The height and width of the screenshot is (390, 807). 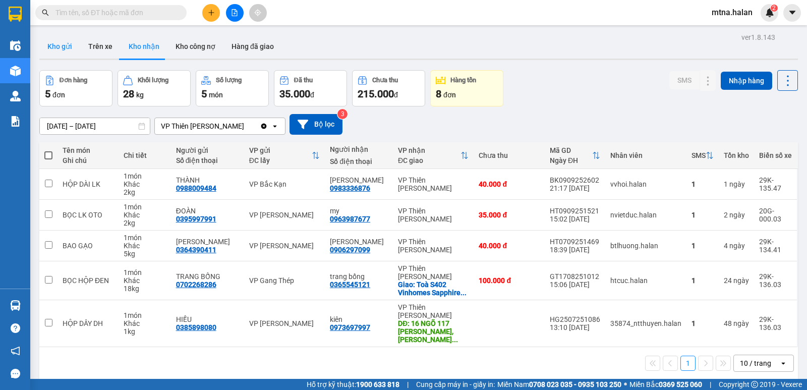 What do you see at coordinates (359, 276) in the screenshot?
I see `div: trang bống` at bounding box center [359, 276].